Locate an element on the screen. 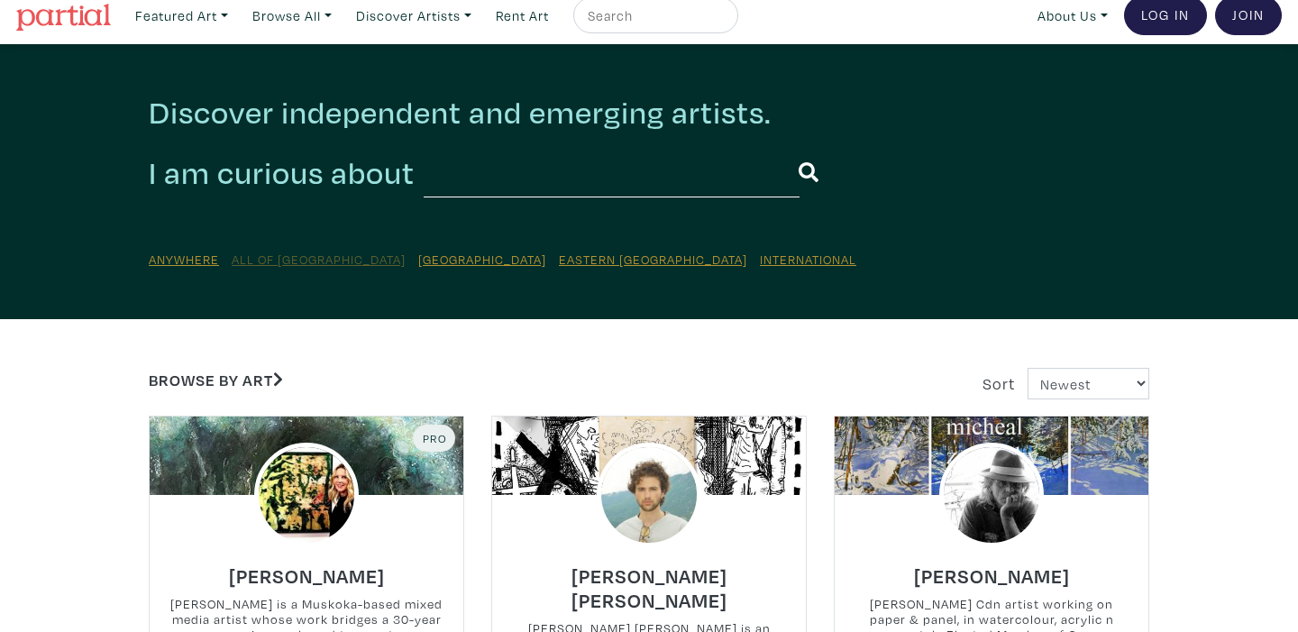 Image resolution: width=1298 pixels, height=632 pixels. u: Anywhere is located at coordinates (184, 259).